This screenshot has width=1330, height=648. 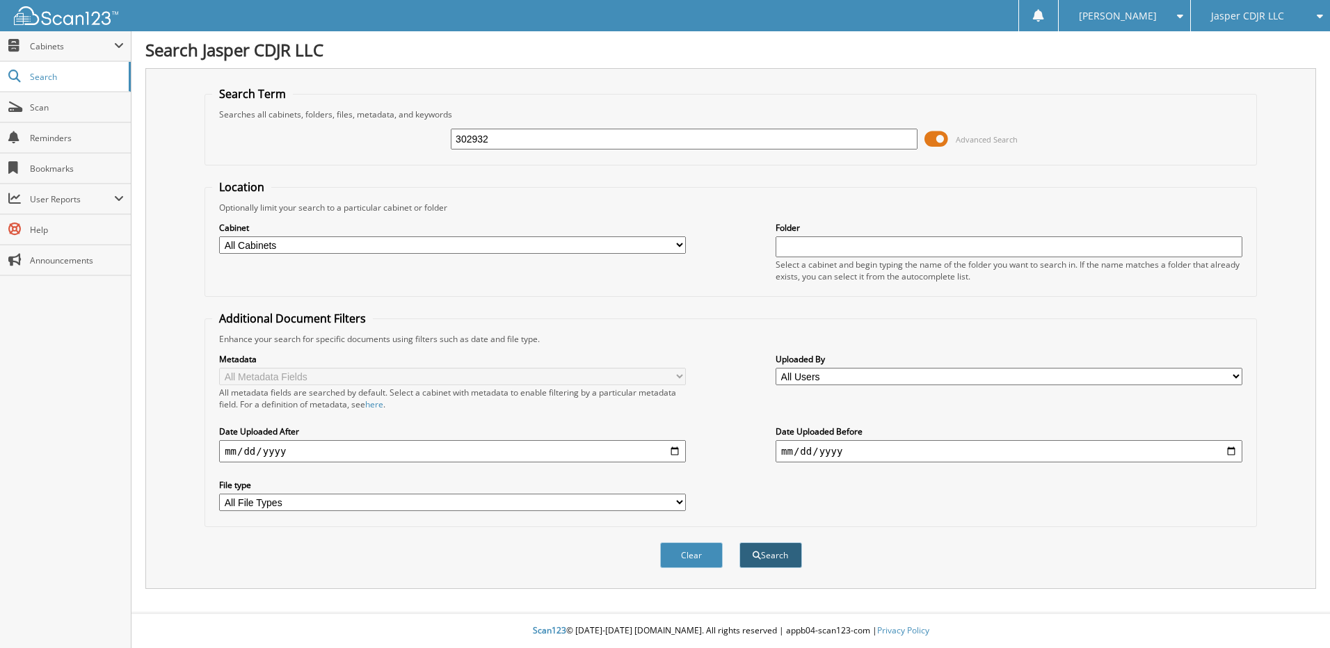 I want to click on img: scan123-logo-white.svg, so click(x=66, y=15).